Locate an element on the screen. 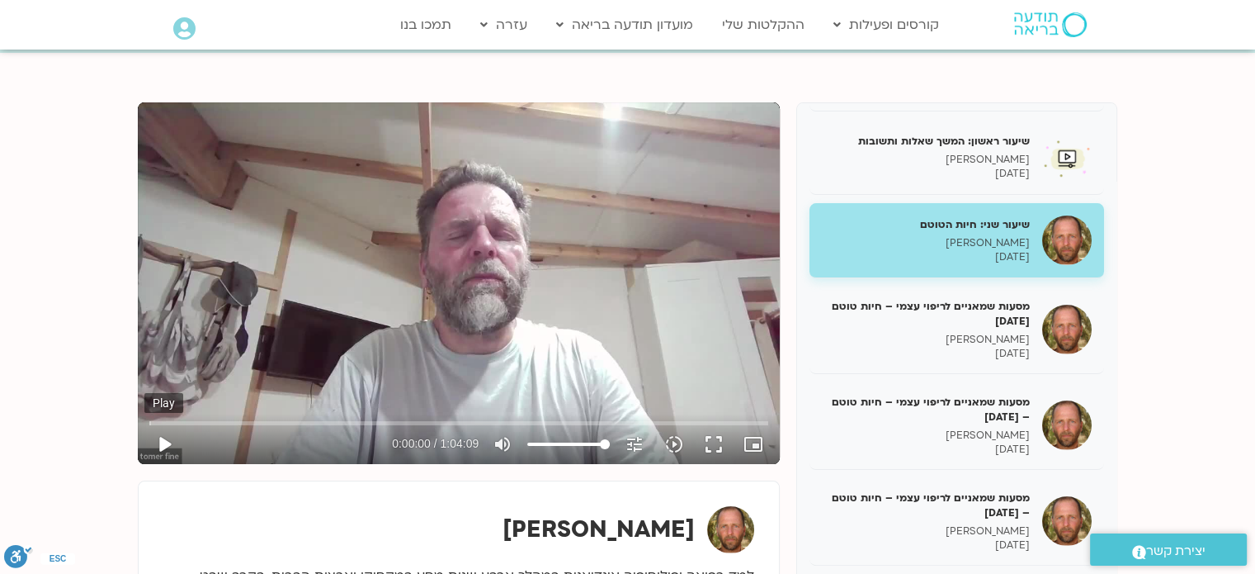 The image size is (1255, 574). span: יצירת קשר is located at coordinates (1176, 550).